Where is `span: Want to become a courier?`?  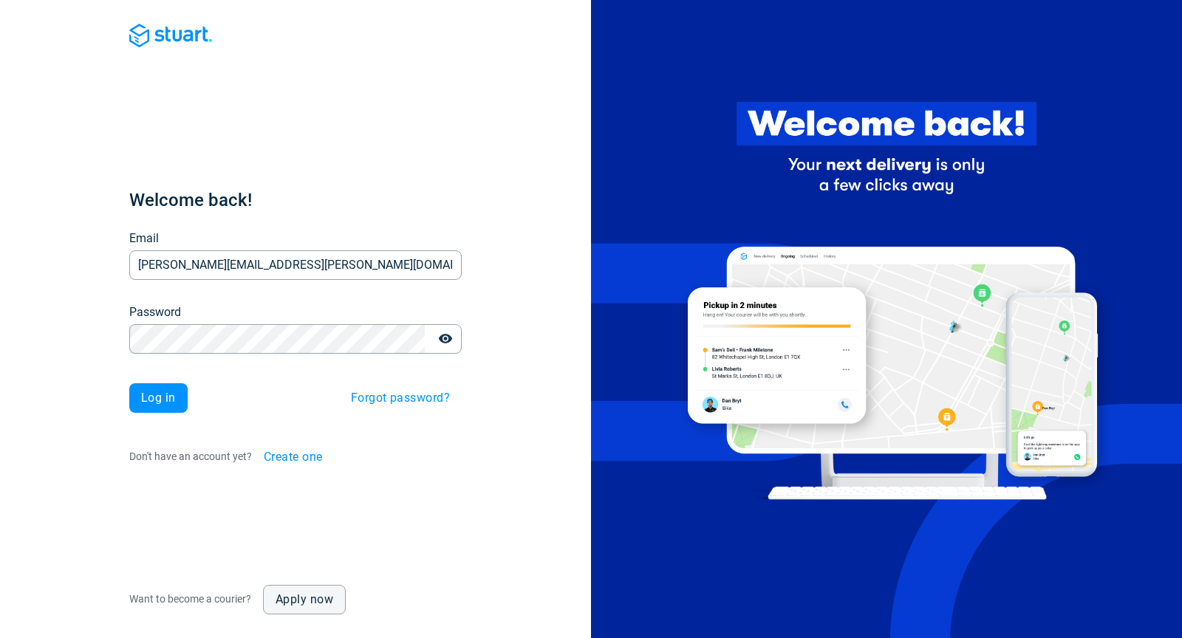 span: Want to become a courier? is located at coordinates (190, 599).